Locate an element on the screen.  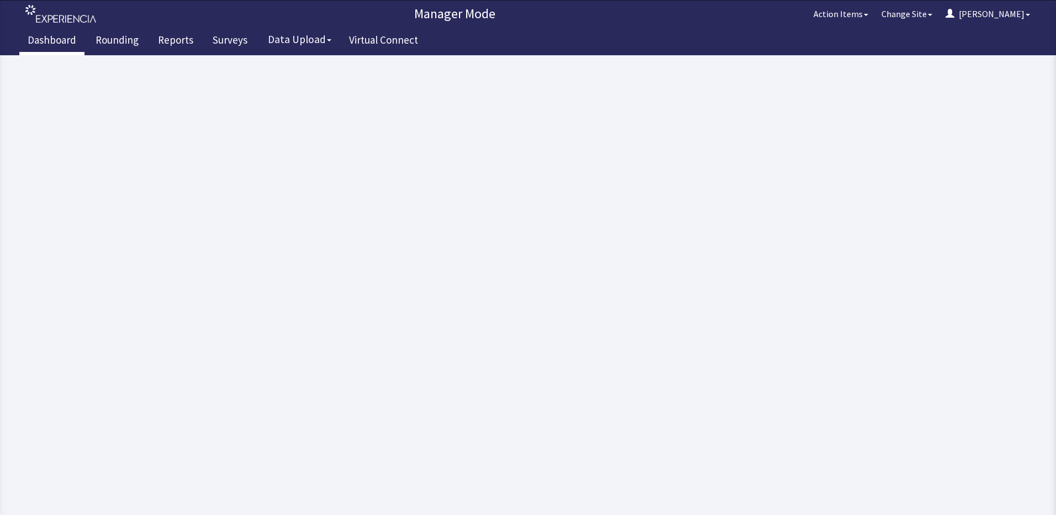
a: Dashboard is located at coordinates (52, 41).